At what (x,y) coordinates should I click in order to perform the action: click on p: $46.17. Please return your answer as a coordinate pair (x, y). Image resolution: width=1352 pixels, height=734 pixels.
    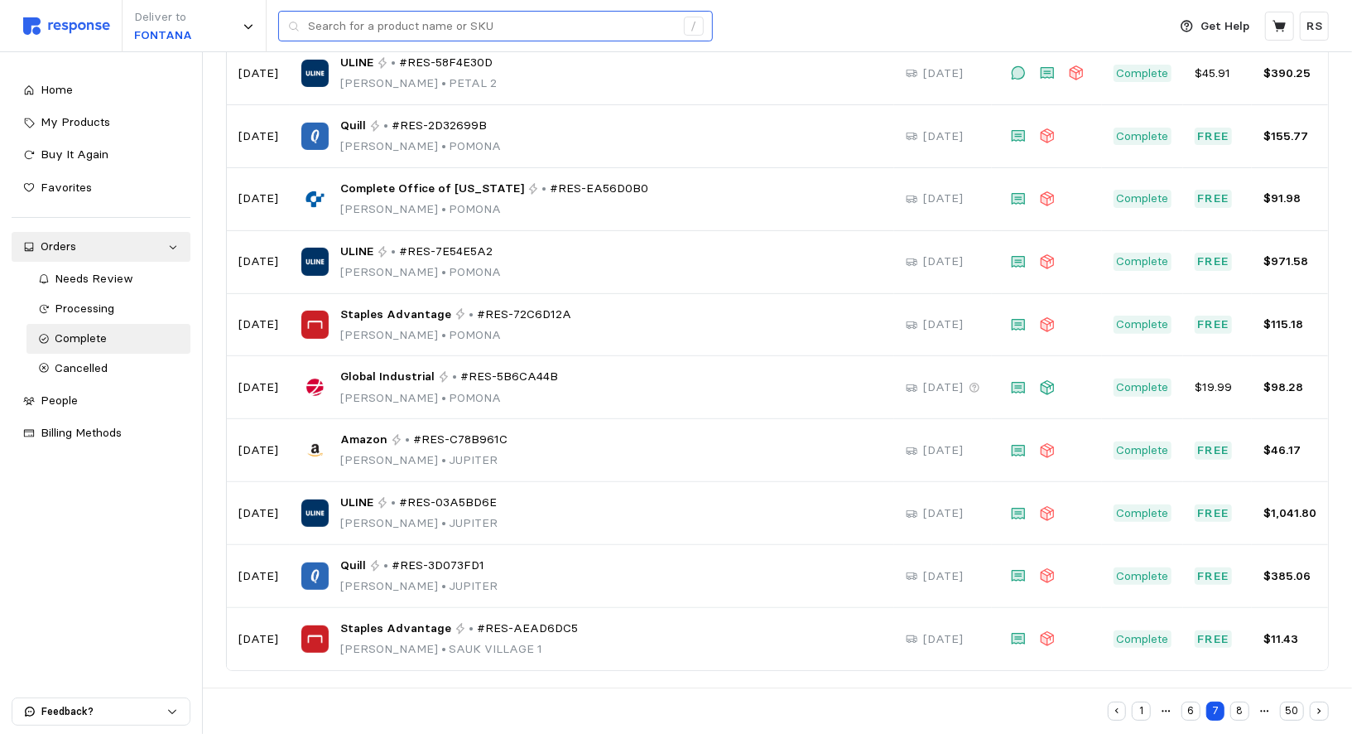
    Looking at the image, I should click on (1290, 450).